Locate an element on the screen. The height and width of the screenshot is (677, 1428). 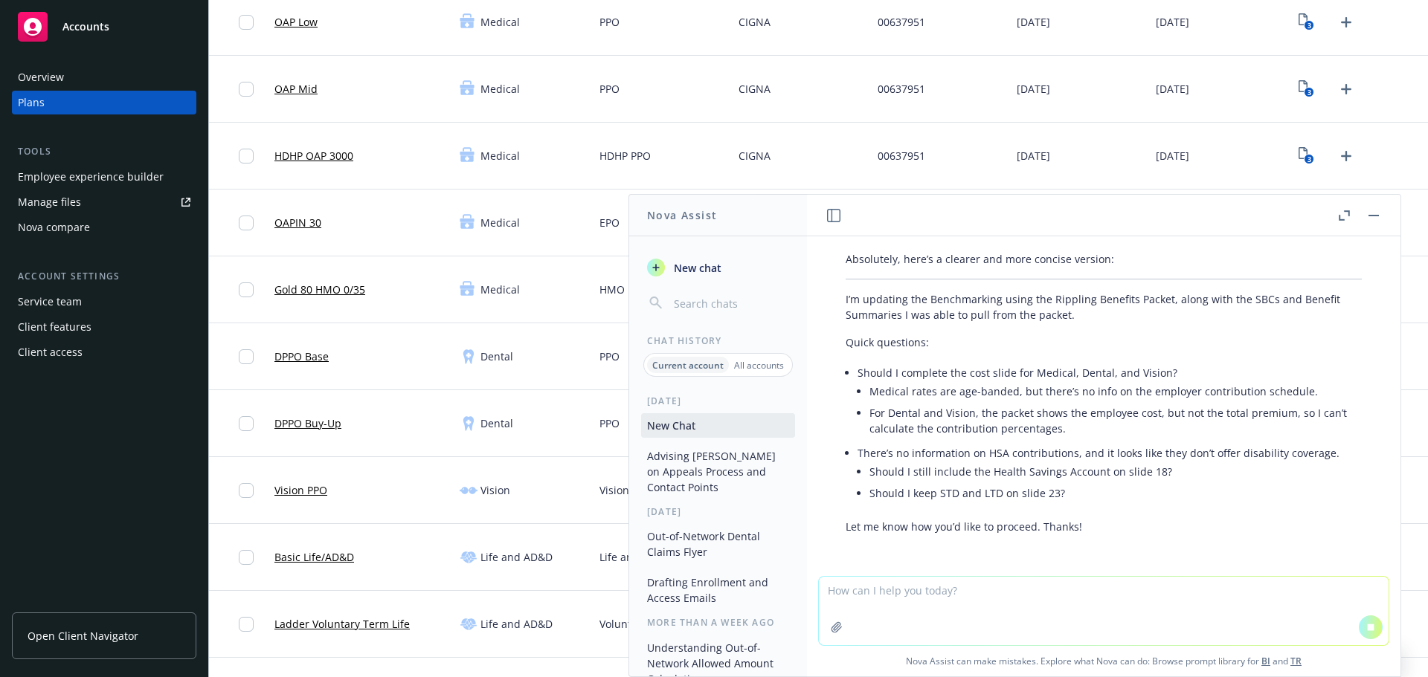
p: Current account is located at coordinates (688, 365).